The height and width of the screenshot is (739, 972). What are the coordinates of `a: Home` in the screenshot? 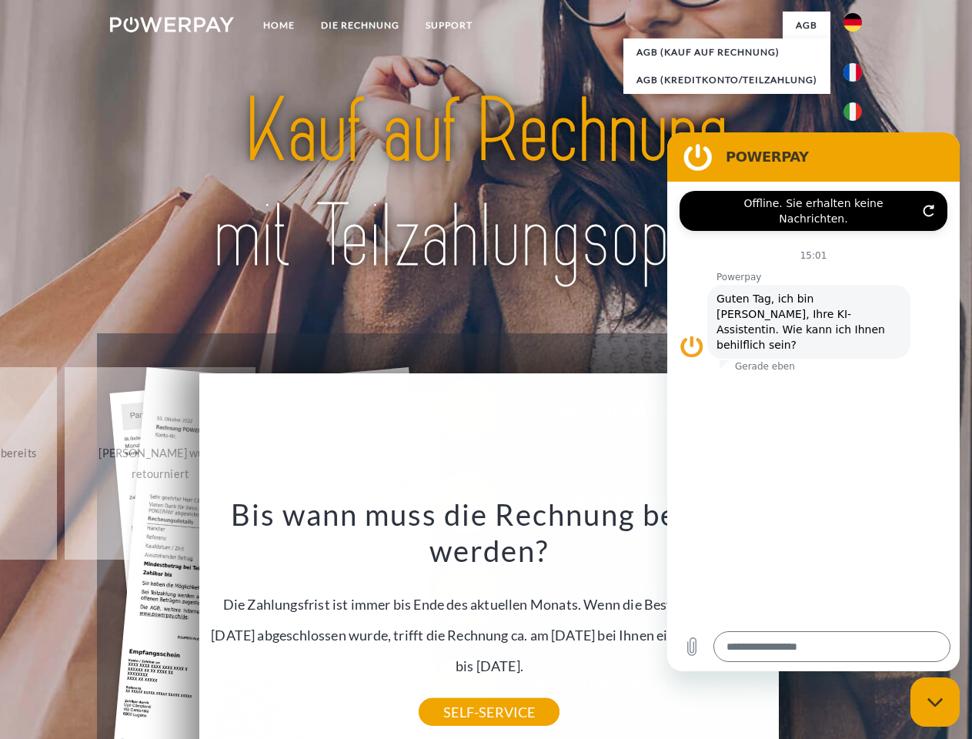 It's located at (279, 25).